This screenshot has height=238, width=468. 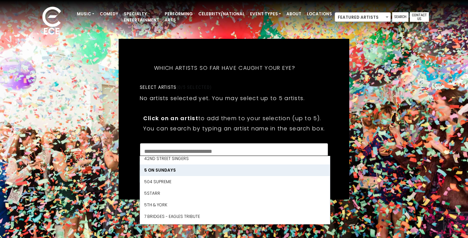 What do you see at coordinates (235, 216) in the screenshot?
I see `li: 7 Bridges - Eagles Tribute` at bounding box center [235, 216].